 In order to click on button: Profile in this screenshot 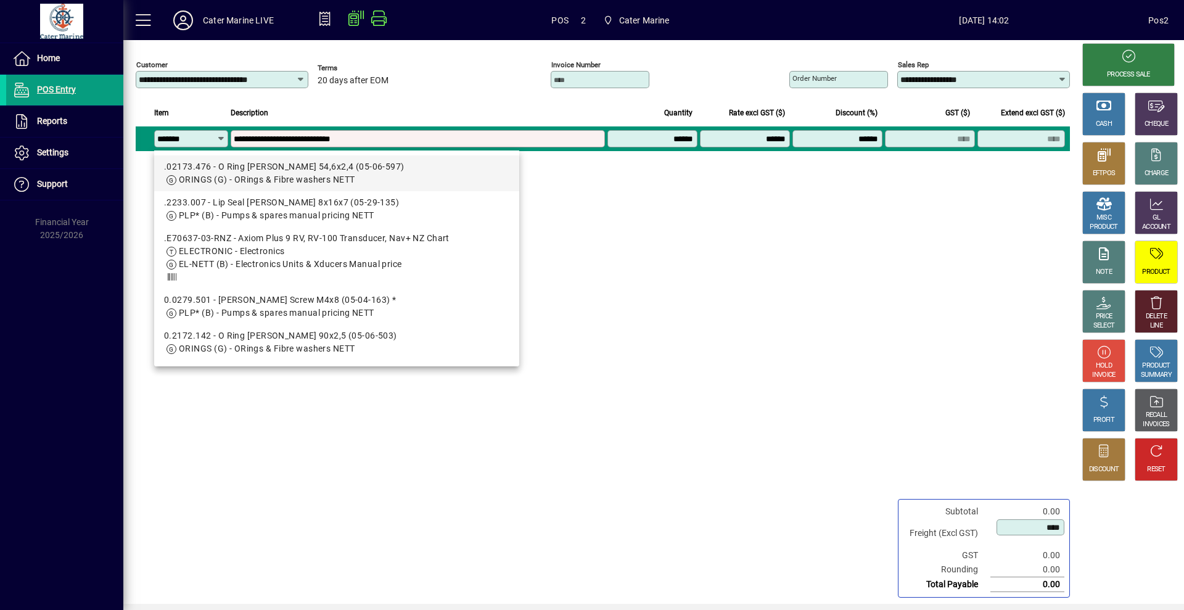, I will do `click(183, 20)`.